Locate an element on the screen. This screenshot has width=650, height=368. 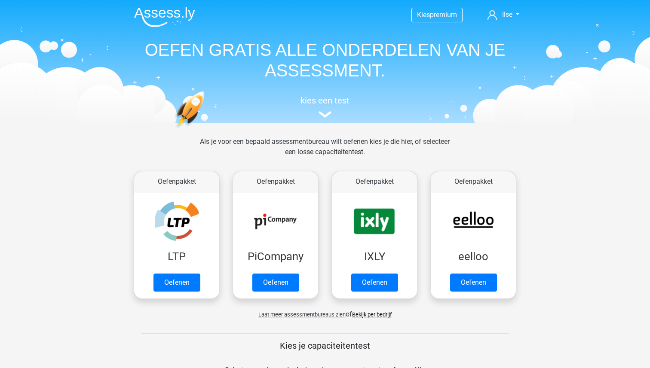
h5: kies een test is located at coordinates (325, 101).